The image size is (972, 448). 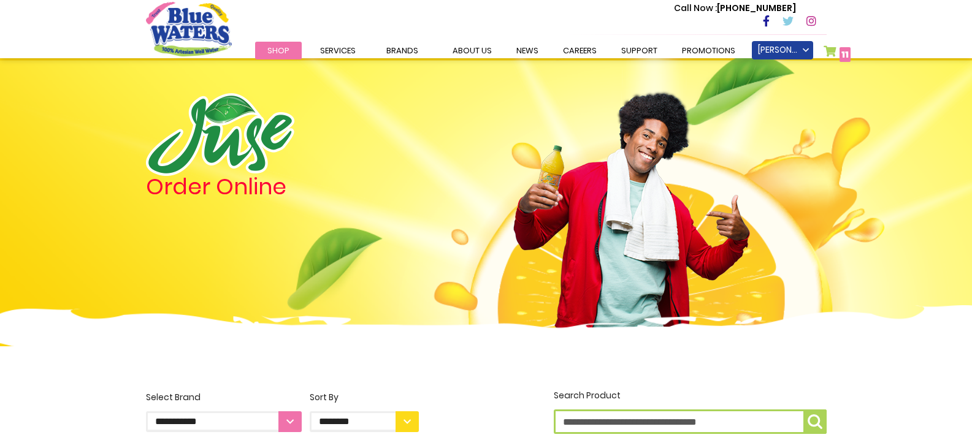 What do you see at coordinates (632, 202) in the screenshot?
I see `img: man.png` at bounding box center [632, 202].